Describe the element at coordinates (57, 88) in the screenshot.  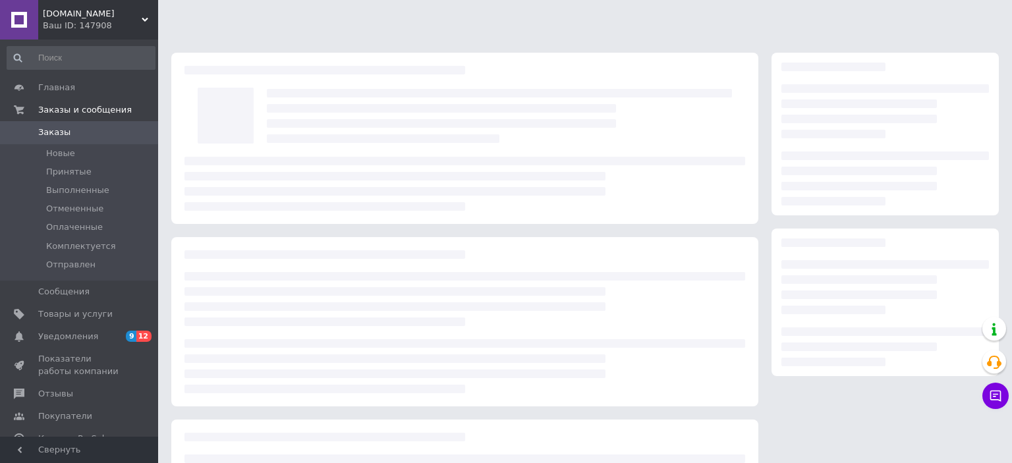
I see `span: Главная` at that location.